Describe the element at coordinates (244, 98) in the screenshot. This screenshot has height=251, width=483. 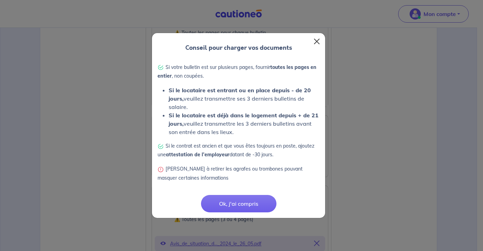
I see `li: veuillez transmettre ses 3 derniers bulletins de salaire.` at that location.